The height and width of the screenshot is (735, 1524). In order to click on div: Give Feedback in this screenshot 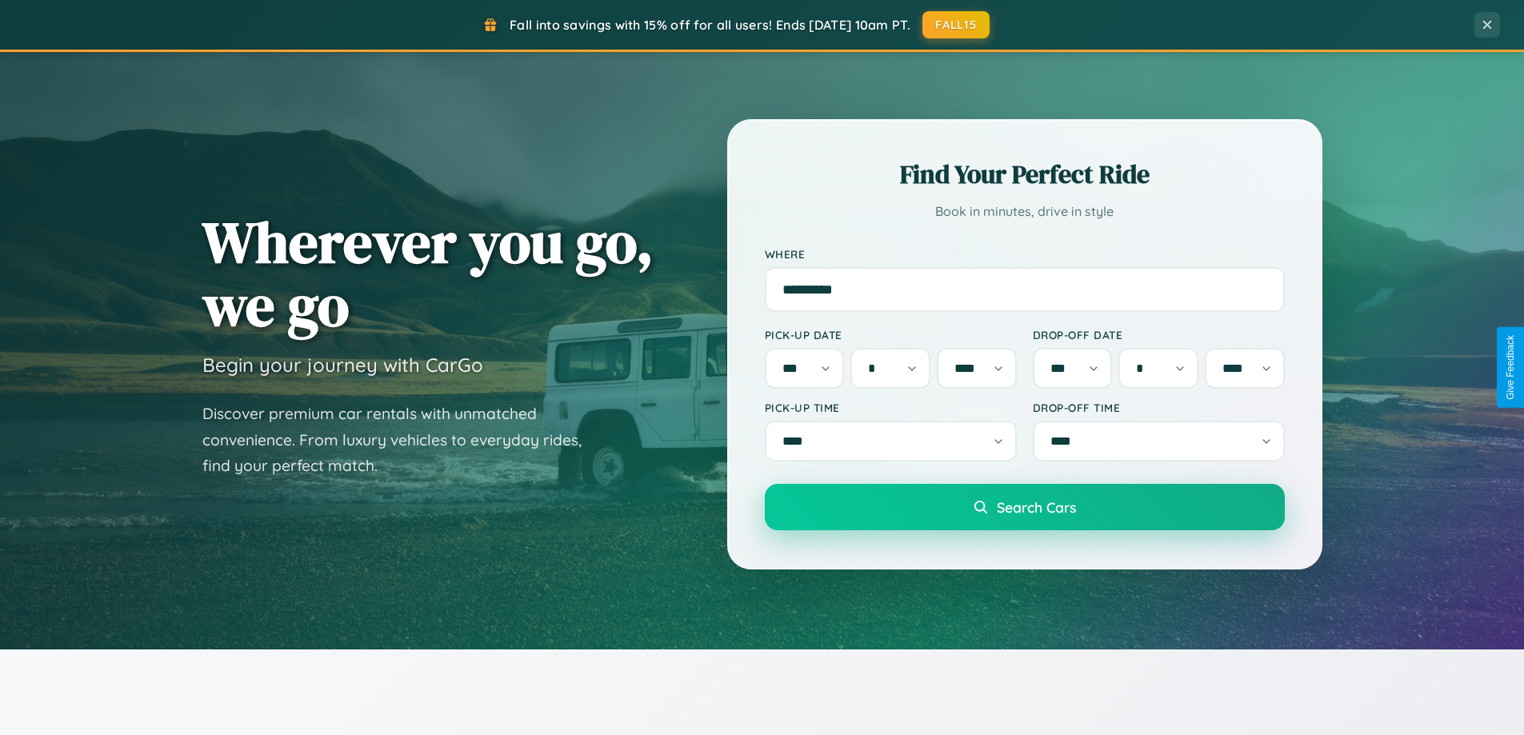, I will do `click(1510, 367)`.